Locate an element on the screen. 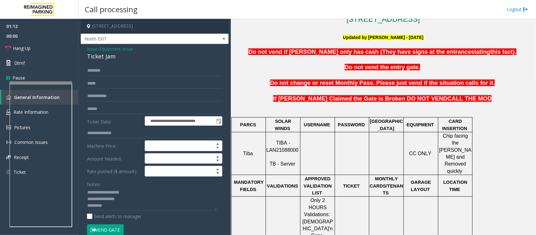  span: Tiba is located at coordinates (248, 153).